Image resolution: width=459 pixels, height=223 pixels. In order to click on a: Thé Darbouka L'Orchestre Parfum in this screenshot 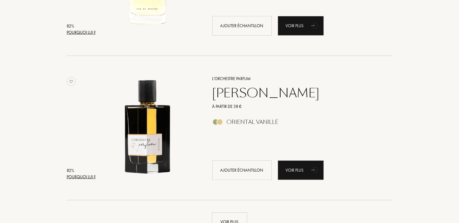, I will do `click(151, 127)`.